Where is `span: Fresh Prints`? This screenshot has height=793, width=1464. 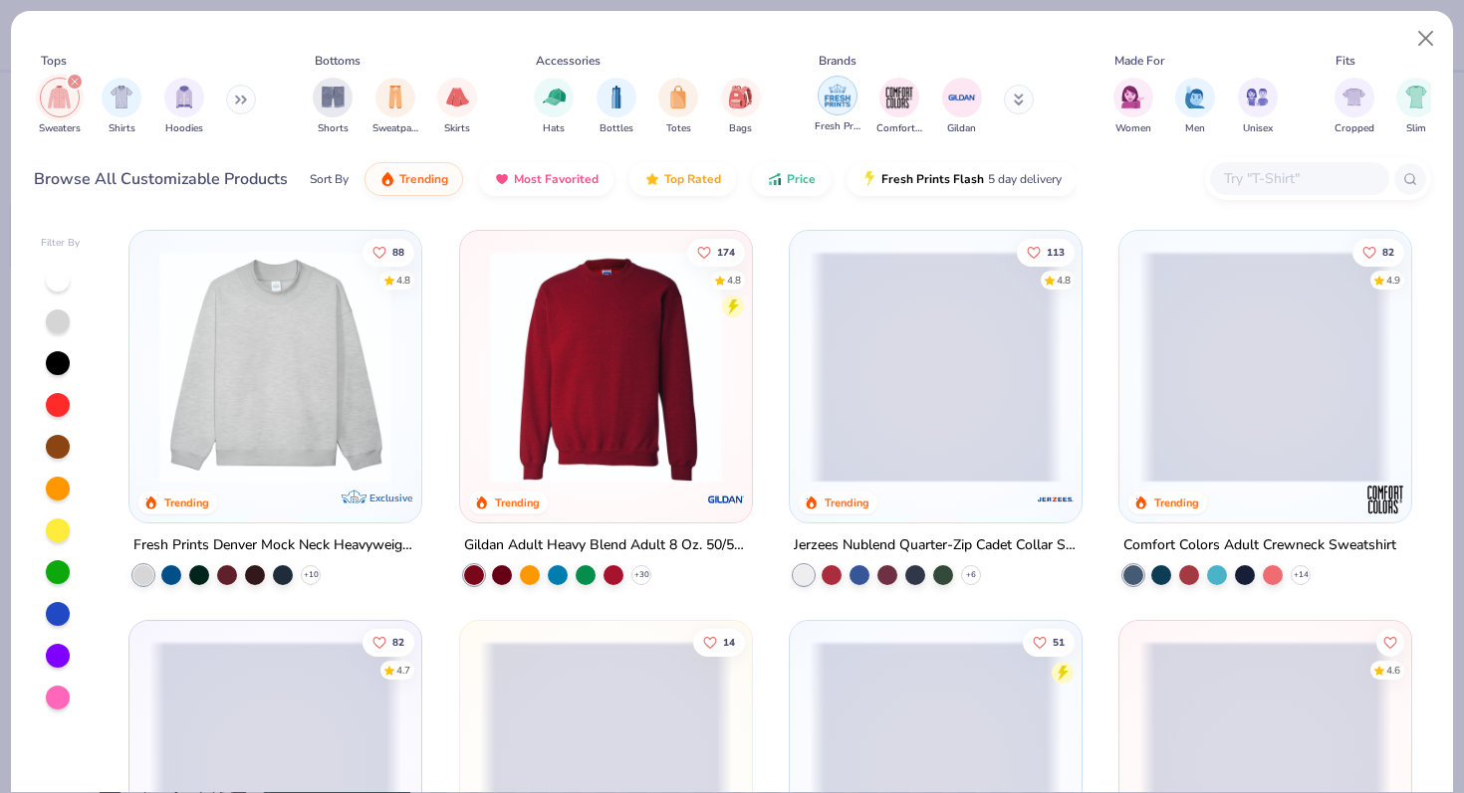 span: Fresh Prints is located at coordinates (837, 126).